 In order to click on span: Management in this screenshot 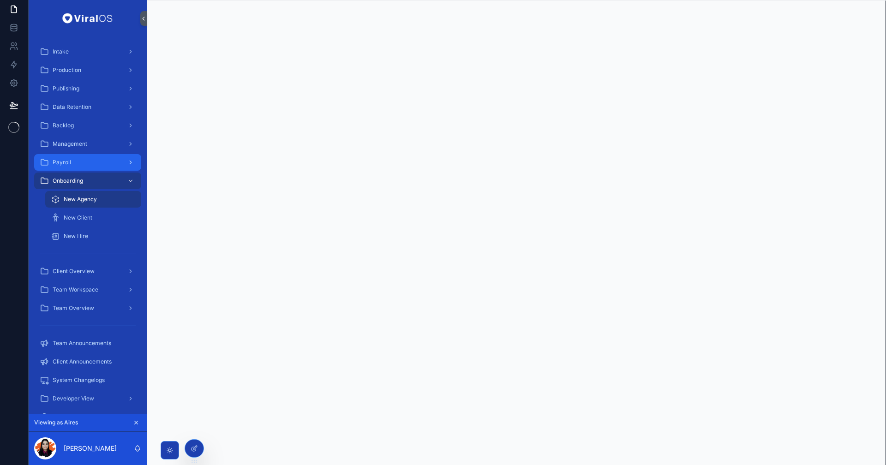, I will do `click(70, 144)`.